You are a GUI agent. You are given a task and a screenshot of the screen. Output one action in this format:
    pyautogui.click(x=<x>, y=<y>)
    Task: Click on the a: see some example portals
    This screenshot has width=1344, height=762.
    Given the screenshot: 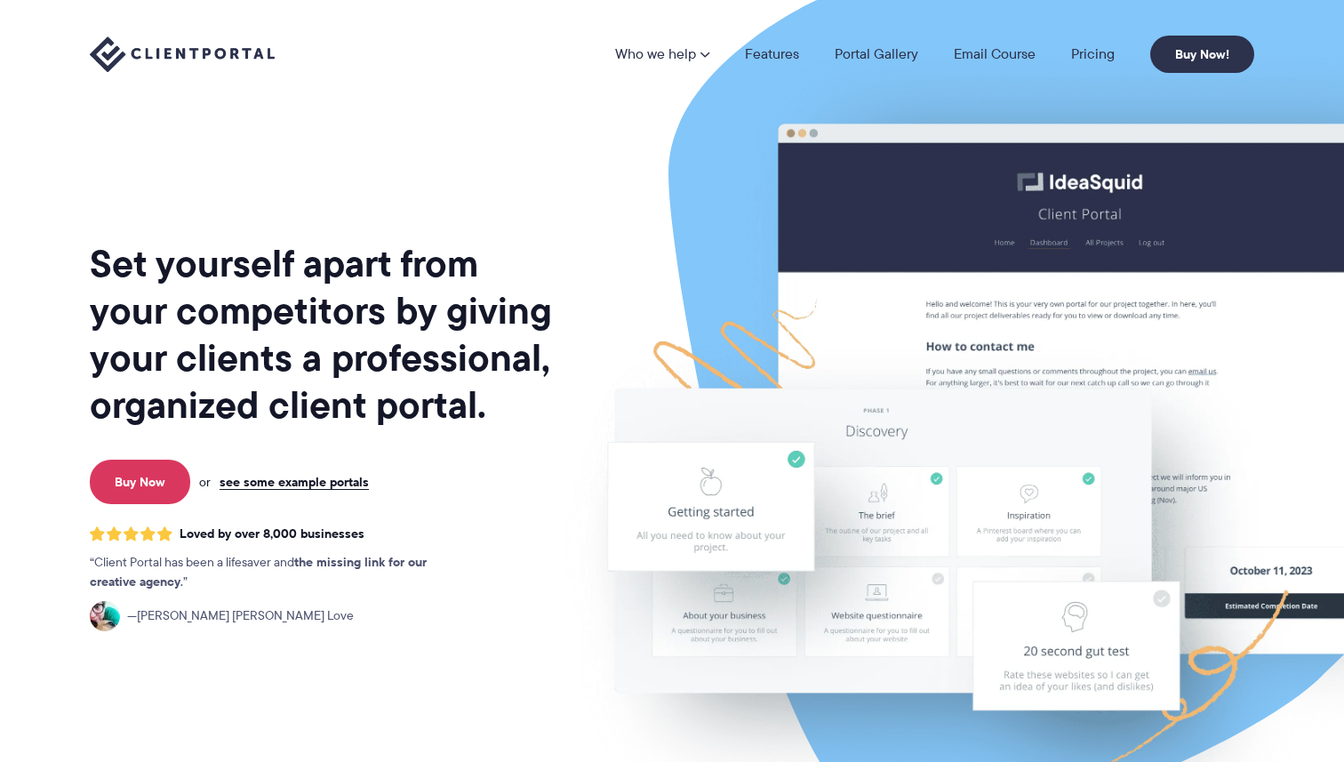 What is the action you would take?
    pyautogui.click(x=294, y=482)
    